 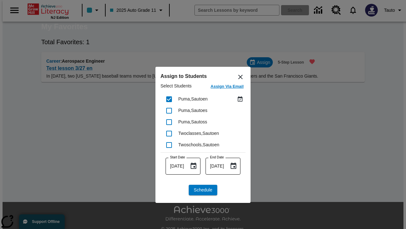 What do you see at coordinates (199, 133) in the screenshot?
I see `span: Twoclasses , Sautoen` at bounding box center [199, 133].